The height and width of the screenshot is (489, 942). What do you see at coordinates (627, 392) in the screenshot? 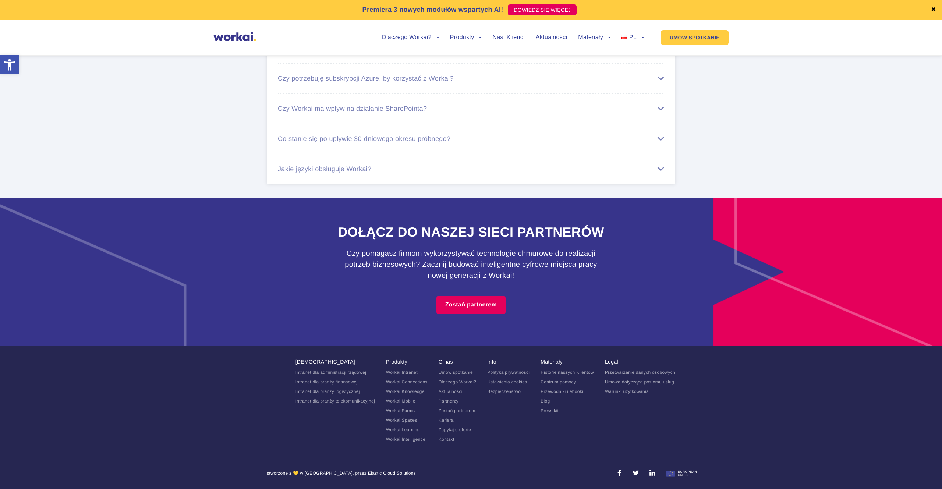
I see `a: Warunki użytkowania` at bounding box center [627, 392].